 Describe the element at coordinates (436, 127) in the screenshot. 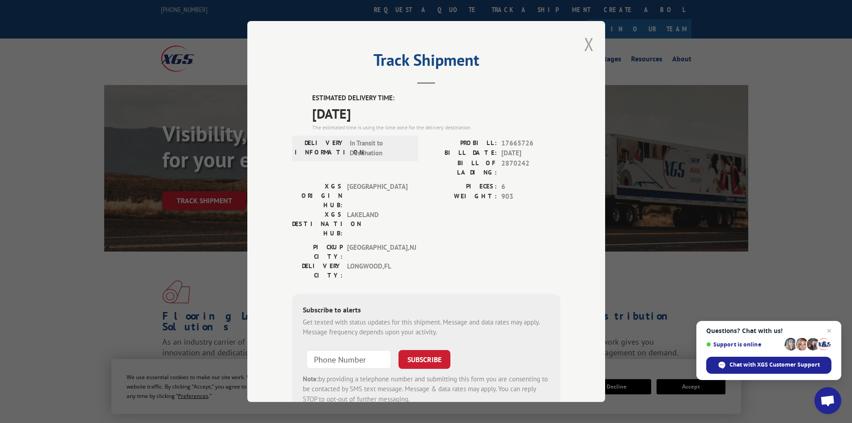

I see `div: The estimated time is using the time zone for the delivery destination.` at that location.